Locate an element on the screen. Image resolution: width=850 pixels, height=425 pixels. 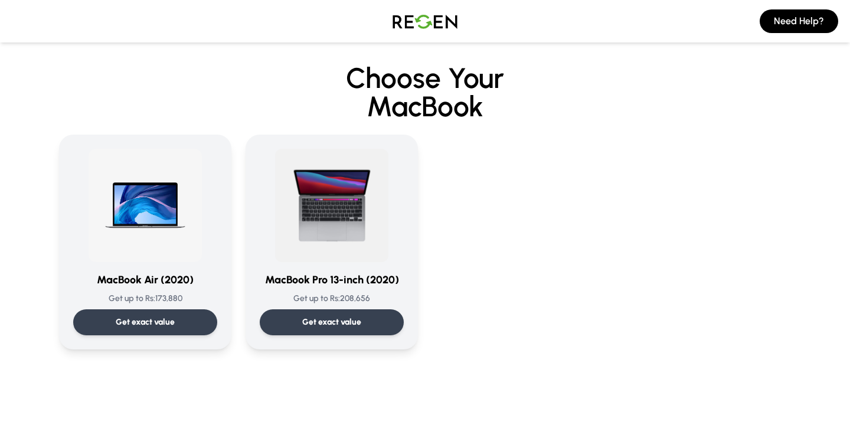
img: Logo is located at coordinates (425, 21).